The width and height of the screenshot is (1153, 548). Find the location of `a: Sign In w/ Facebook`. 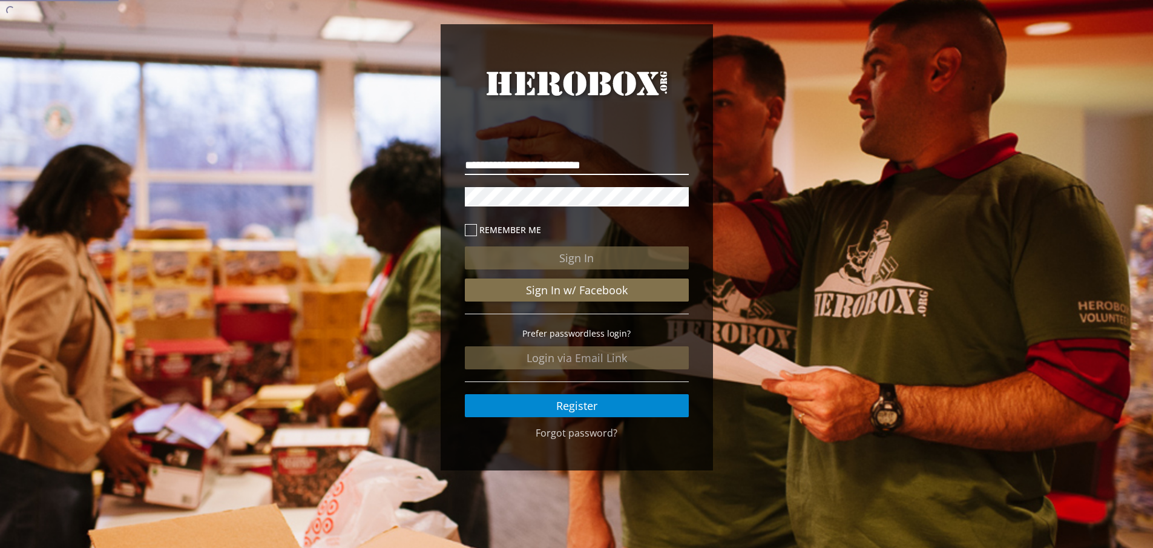

a: Sign In w/ Facebook is located at coordinates (577, 290).